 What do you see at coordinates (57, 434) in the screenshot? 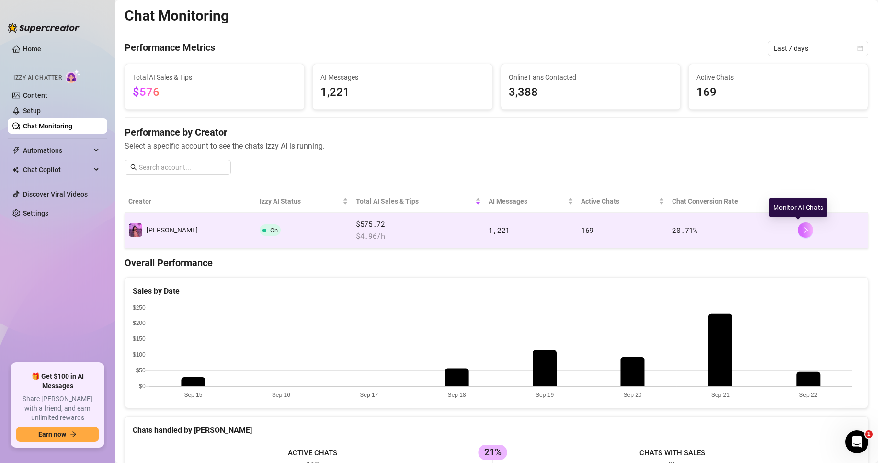
I see `button: Earn nowarrow-right` at bounding box center [57, 434].